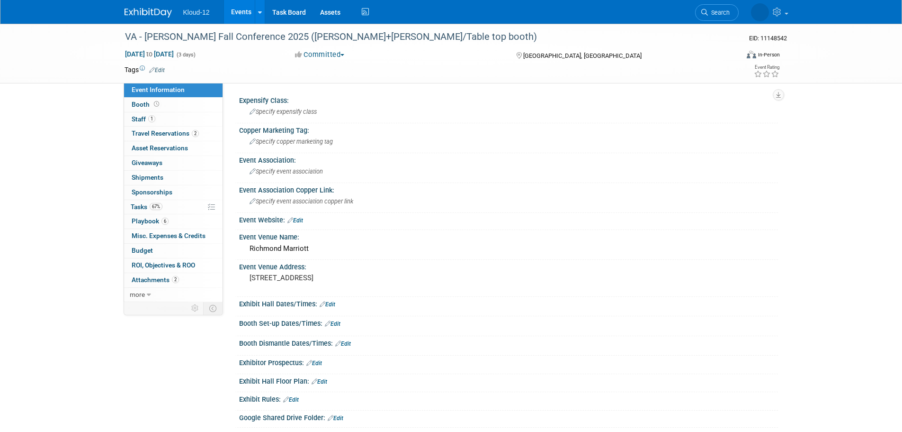  I want to click on a: Shipments, so click(173, 178).